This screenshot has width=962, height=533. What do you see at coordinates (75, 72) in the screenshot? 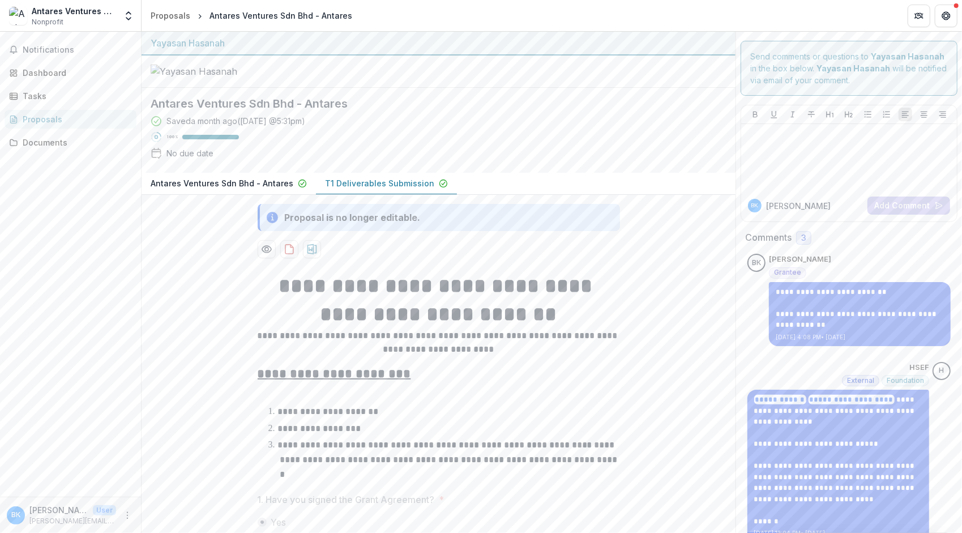
I see `div: Dashboard` at bounding box center [75, 72].